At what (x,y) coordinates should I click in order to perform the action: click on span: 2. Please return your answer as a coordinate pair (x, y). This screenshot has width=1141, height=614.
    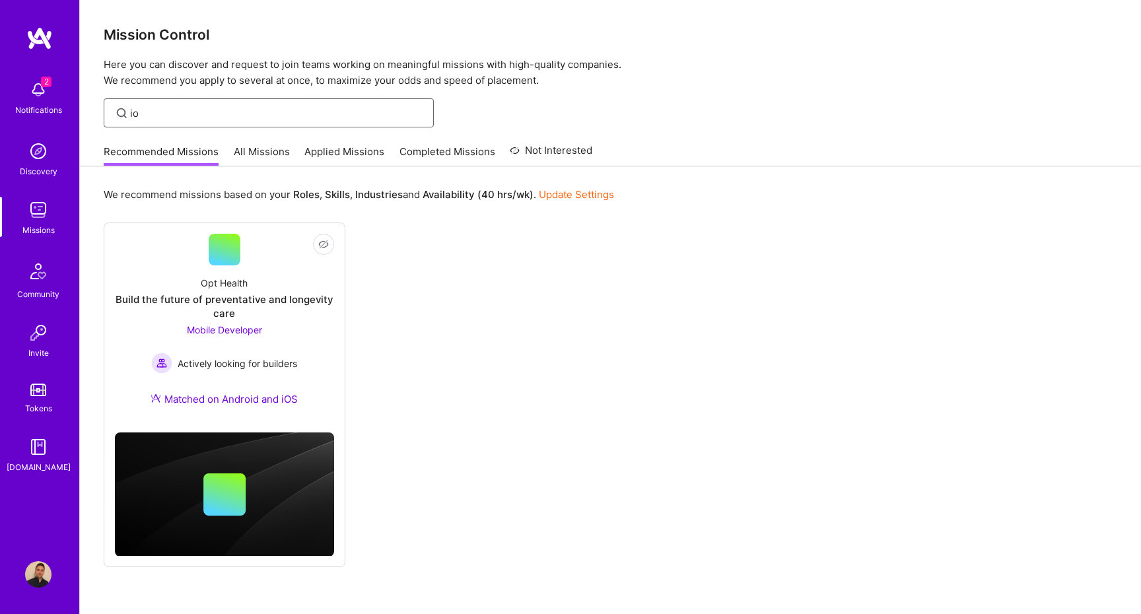
    Looking at the image, I should click on (46, 82).